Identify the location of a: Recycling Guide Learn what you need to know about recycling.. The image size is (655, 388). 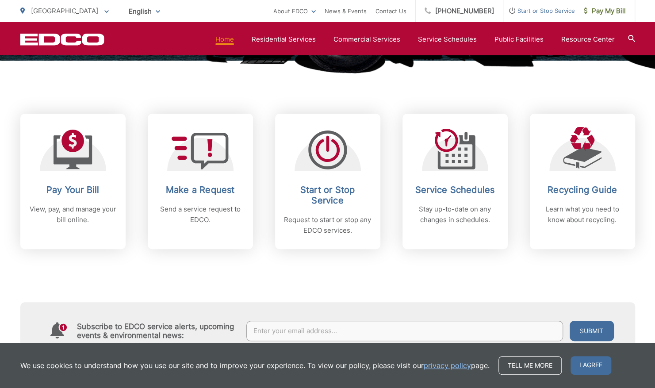
(583, 181).